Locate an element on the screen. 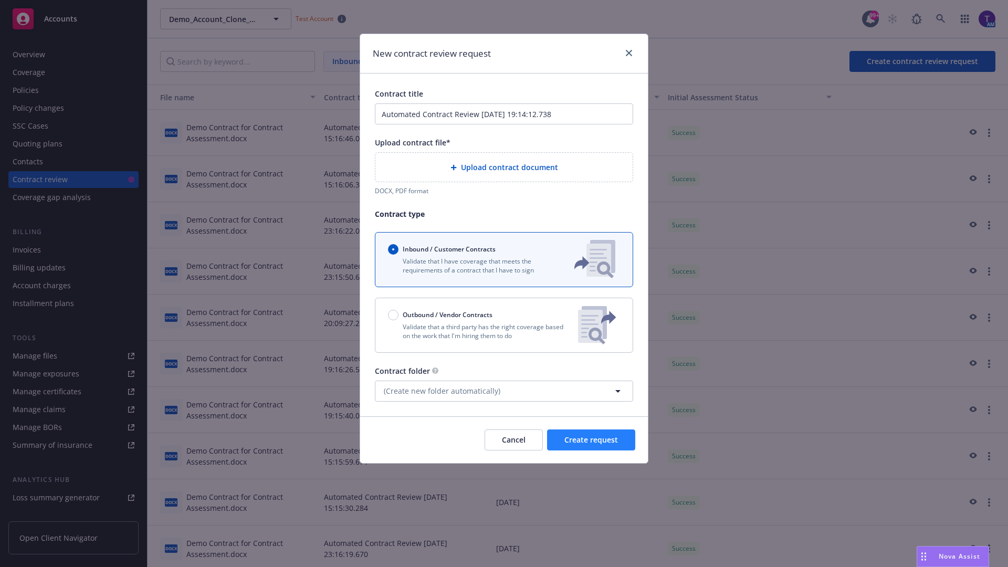 The width and height of the screenshot is (1008, 567). button: Nova Assist is located at coordinates (953, 557).